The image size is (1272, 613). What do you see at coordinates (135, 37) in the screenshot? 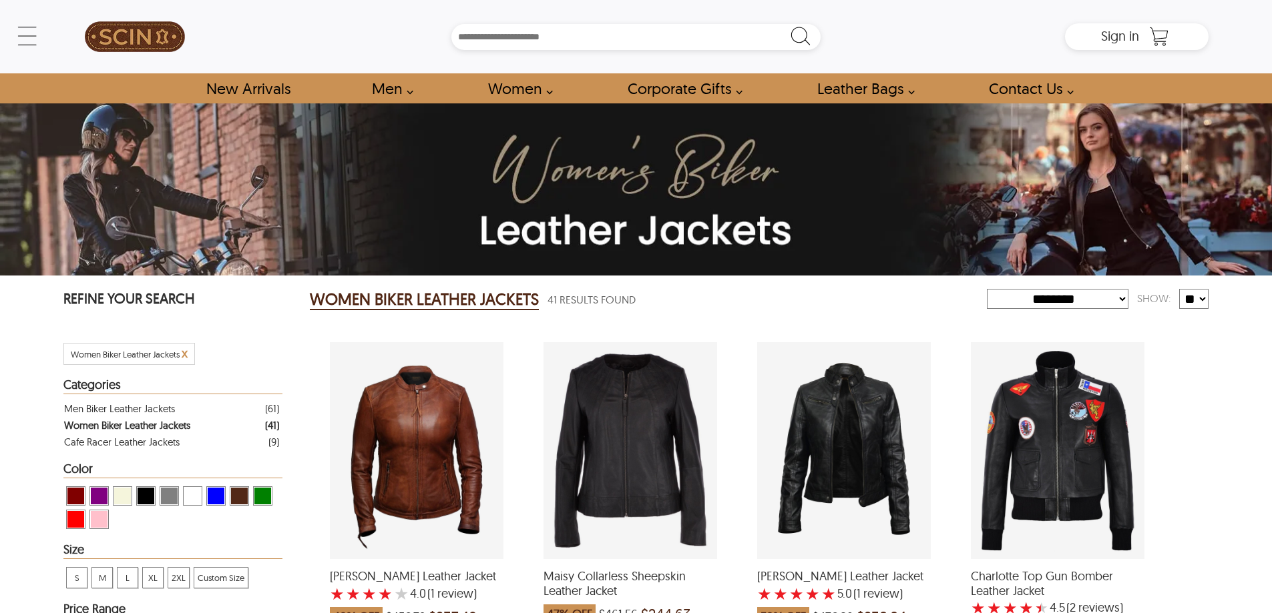
I see `img: SCIN` at bounding box center [135, 37].